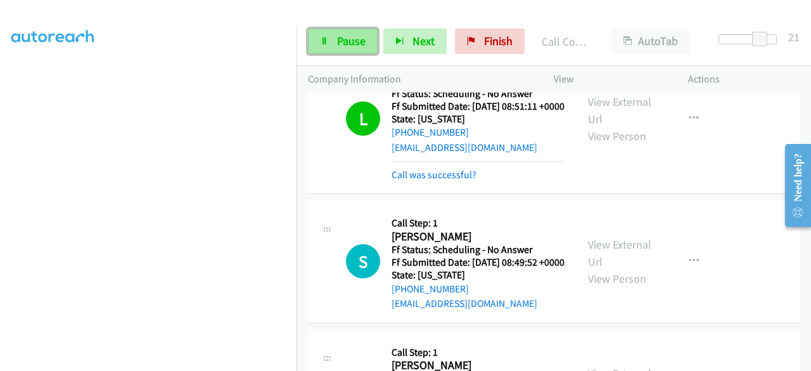  What do you see at coordinates (351, 41) in the screenshot?
I see `span: Pause` at bounding box center [351, 41].